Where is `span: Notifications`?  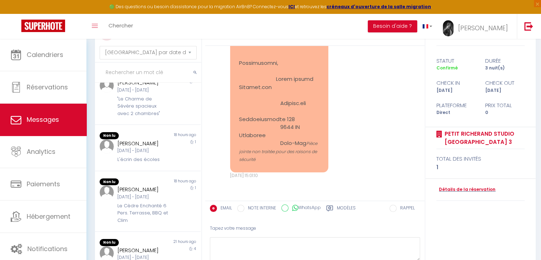 span: Notifications is located at coordinates (47, 248).